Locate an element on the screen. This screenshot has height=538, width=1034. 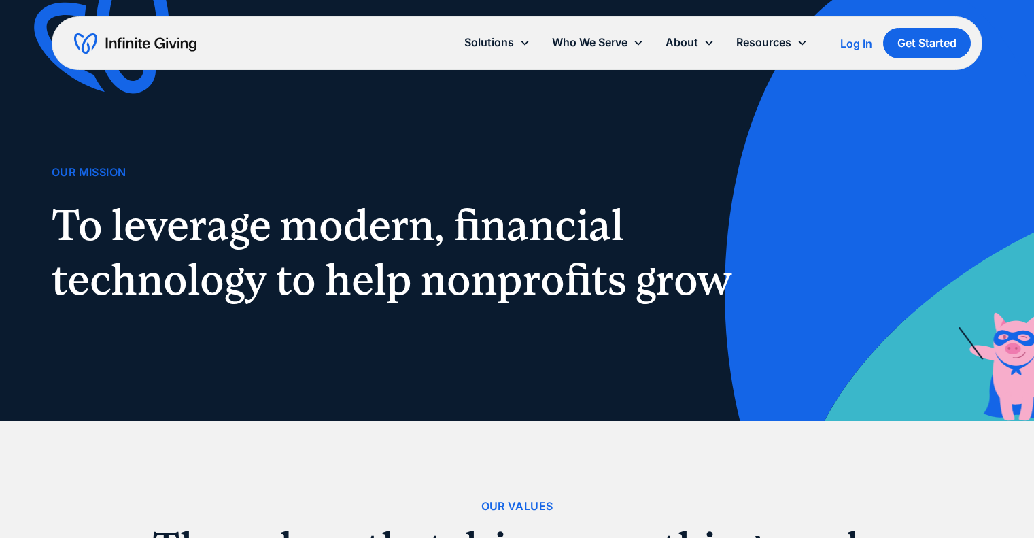
a: Log In is located at coordinates (856, 44).